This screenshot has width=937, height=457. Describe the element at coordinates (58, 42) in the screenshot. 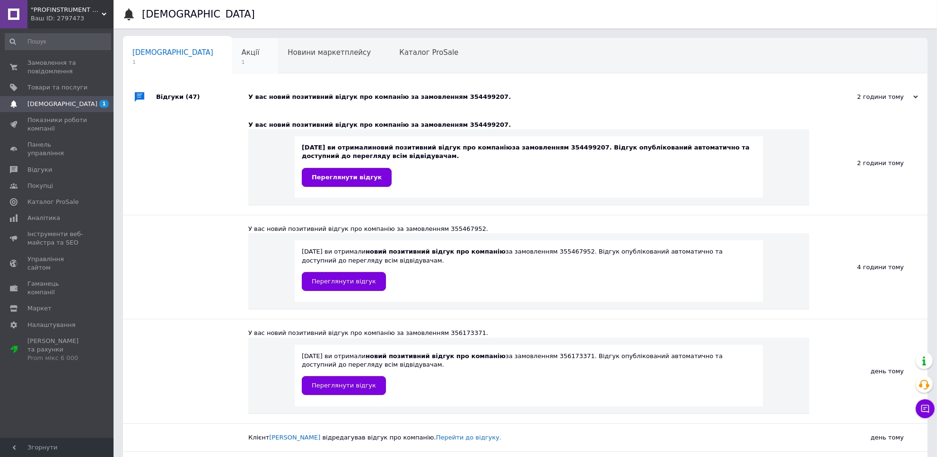

I see `input: Пошук` at that location.